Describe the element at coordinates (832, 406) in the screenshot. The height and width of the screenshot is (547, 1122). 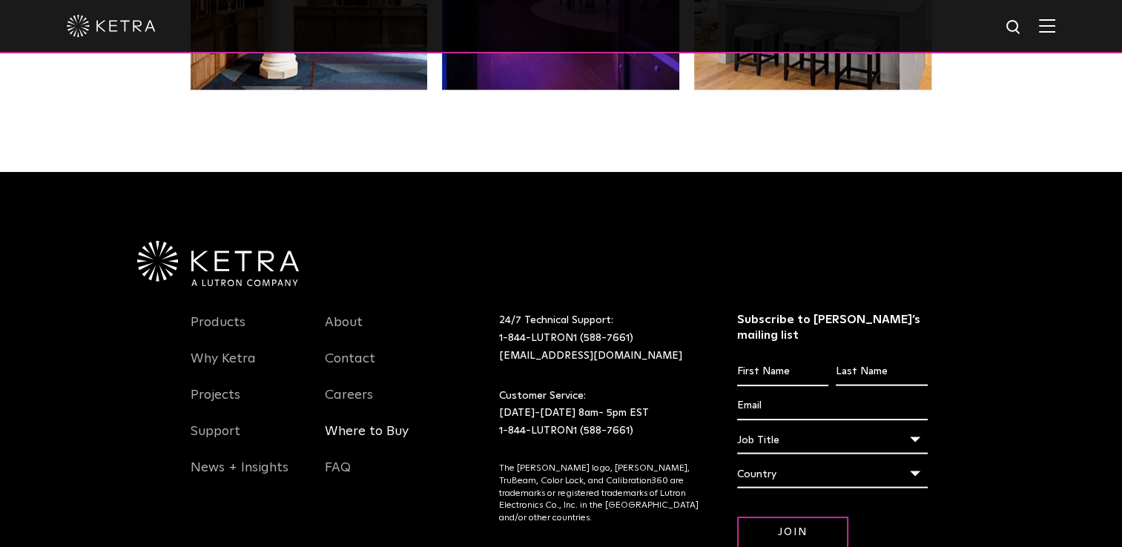
I see `input: Email` at that location.